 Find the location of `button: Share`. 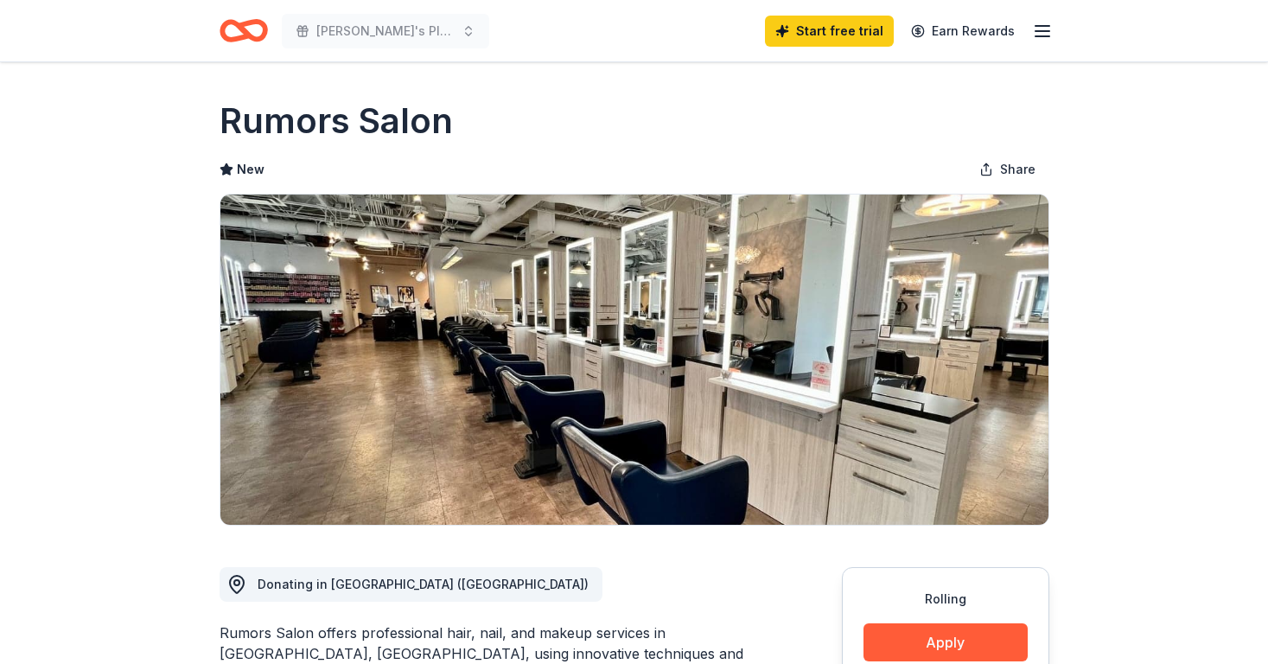

button: Share is located at coordinates (1007, 169).